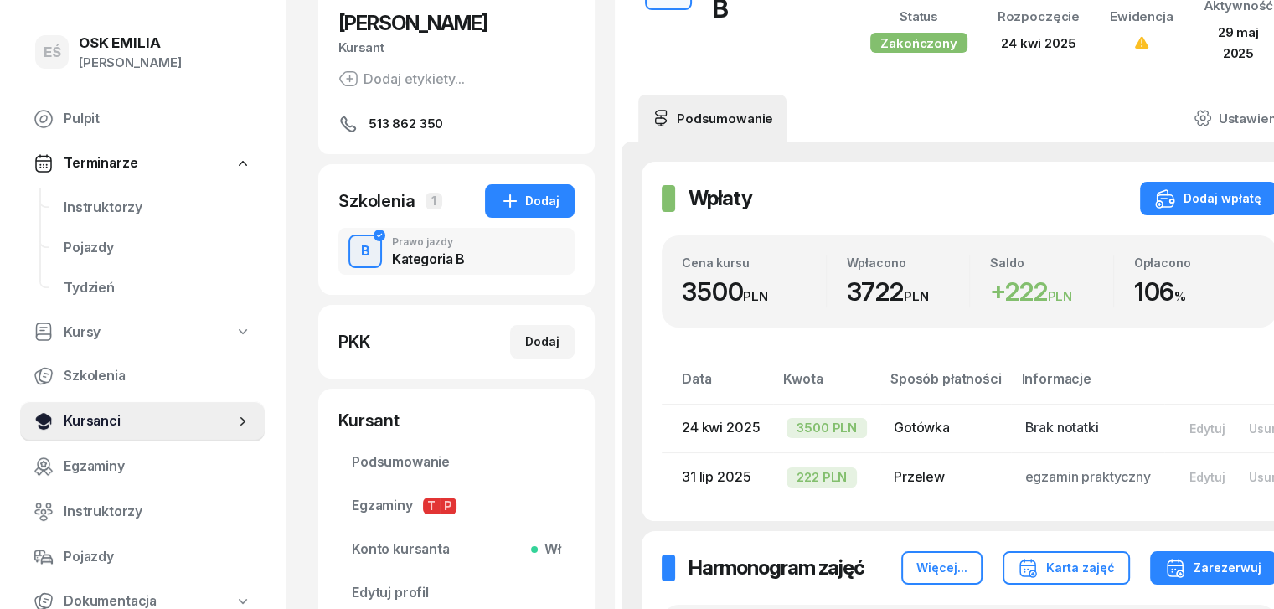  I want to click on button: Dodaj etykiety..., so click(401, 79).